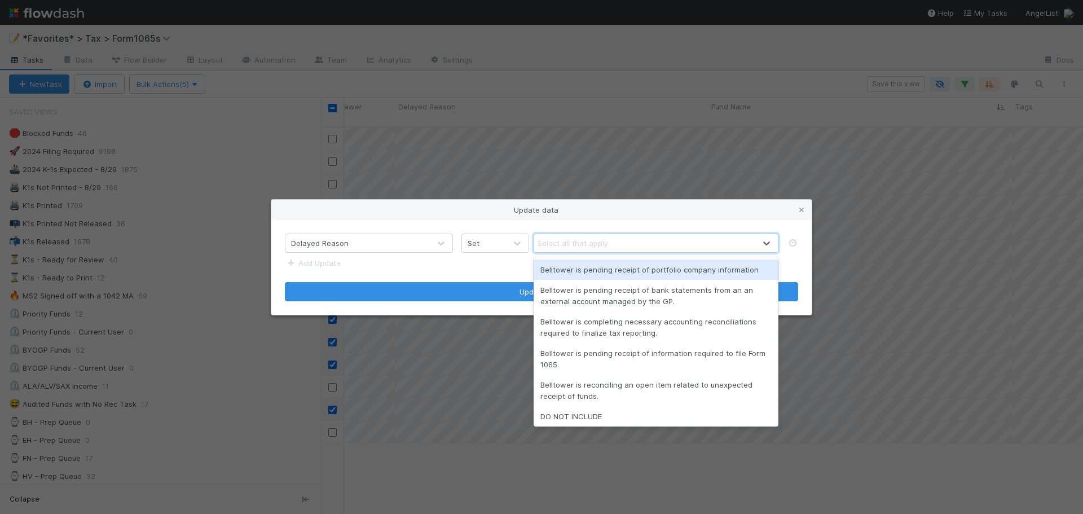 This screenshot has height=514, width=1083. I want to click on div: Belltower is pending receipt of bank statements from an an external account managed by the GP., so click(656, 296).